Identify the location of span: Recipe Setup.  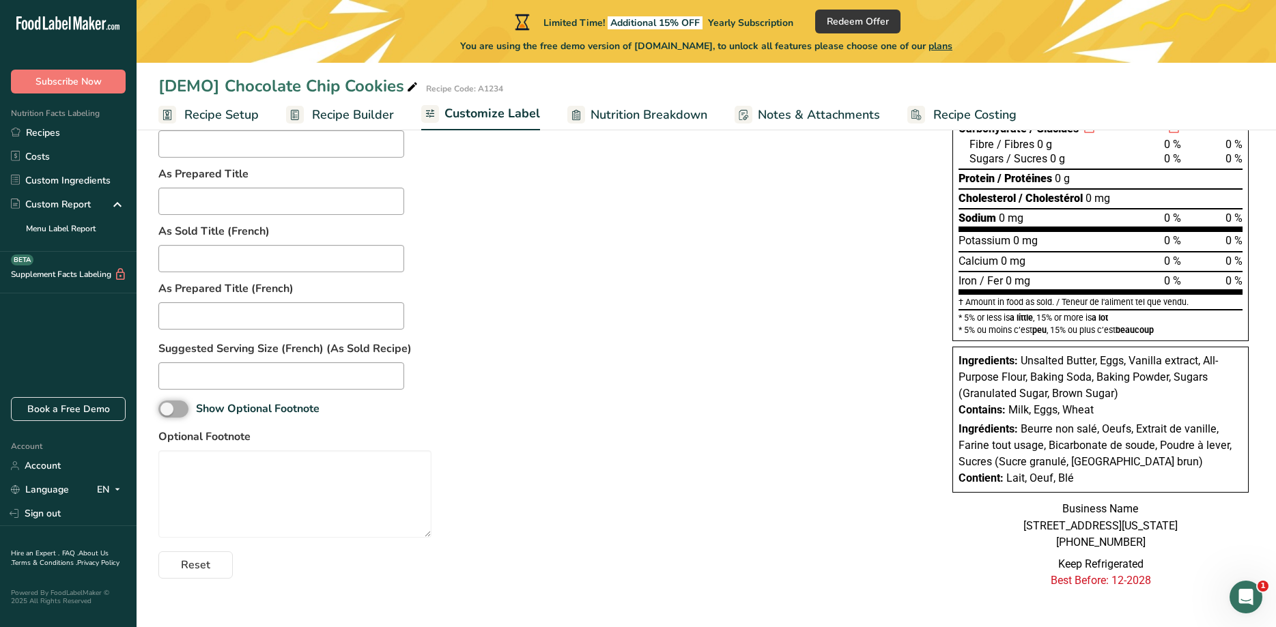
(221, 115).